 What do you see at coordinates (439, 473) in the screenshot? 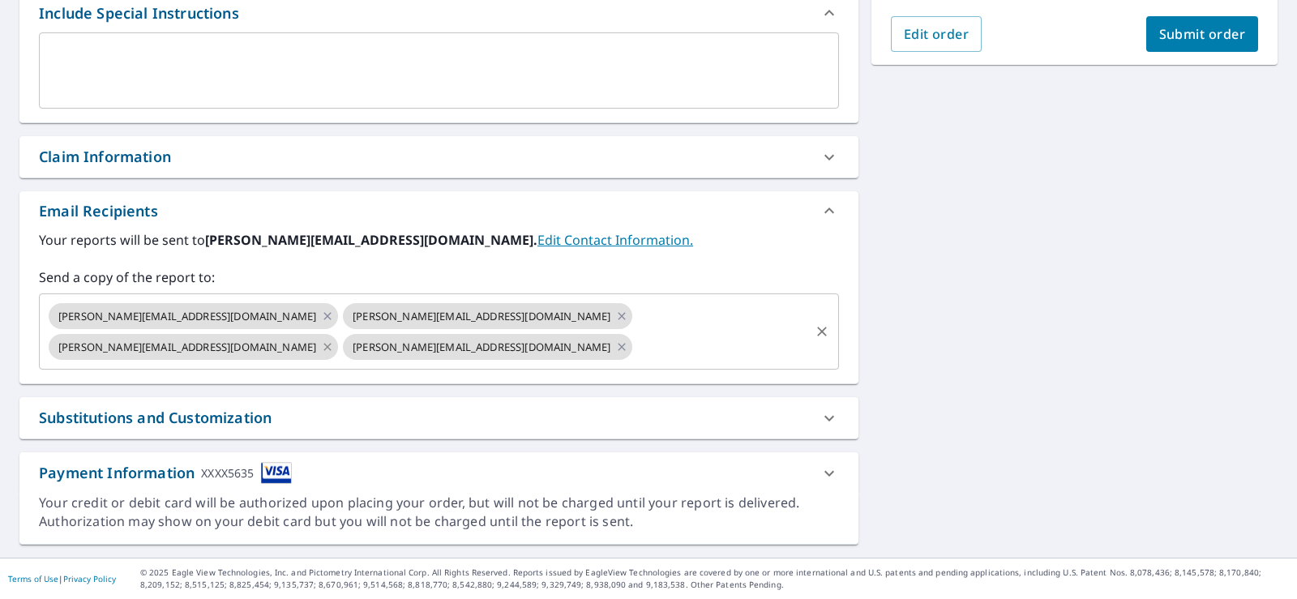
I see `div: Payment InformationXXXX5635cardImage` at bounding box center [439, 473].